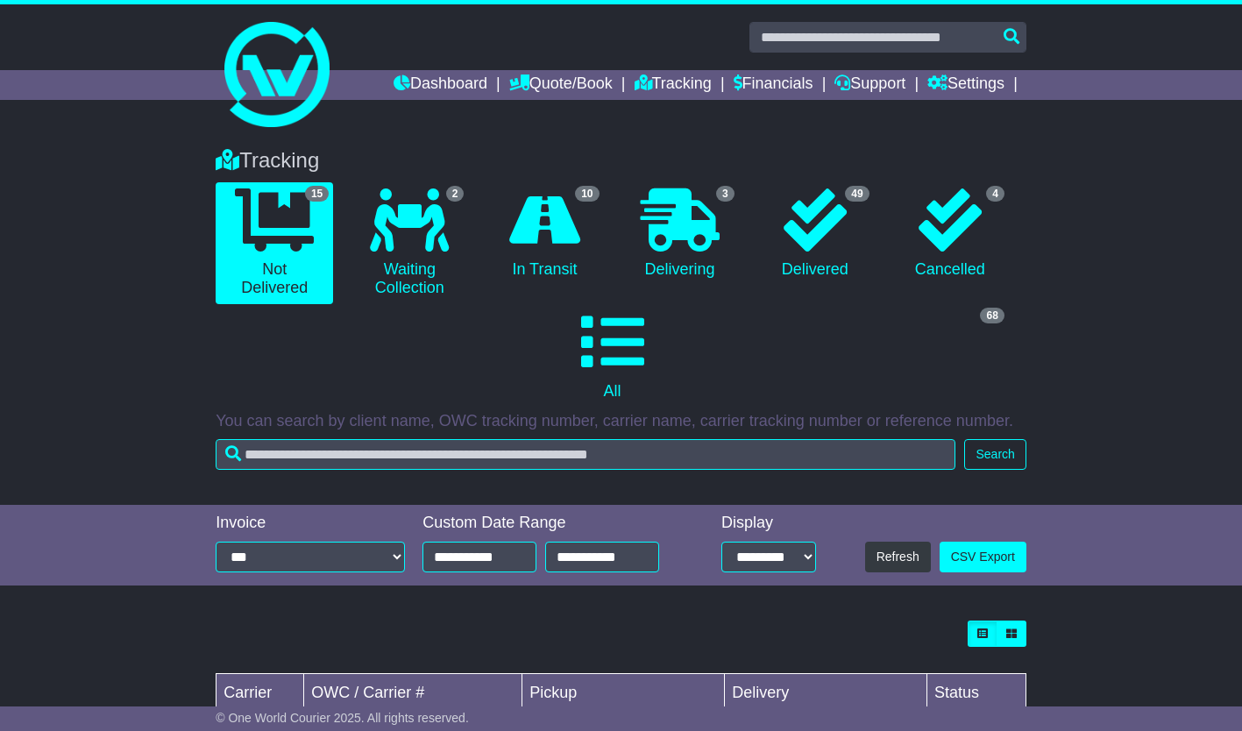 The height and width of the screenshot is (731, 1242). What do you see at coordinates (260, 692) in the screenshot?
I see `td: Carrier` at bounding box center [260, 692].